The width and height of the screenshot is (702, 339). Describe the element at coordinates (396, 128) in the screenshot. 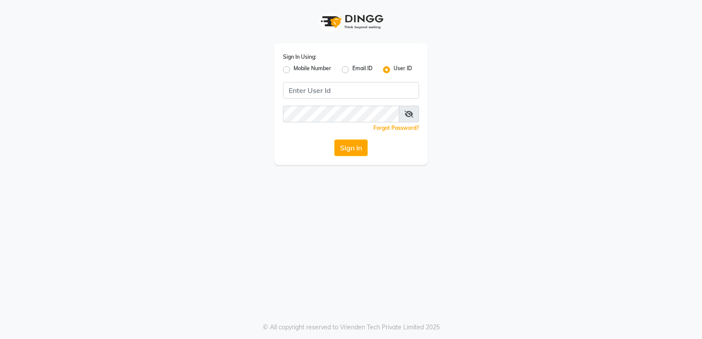

I see `a: Forgot Password?` at that location.